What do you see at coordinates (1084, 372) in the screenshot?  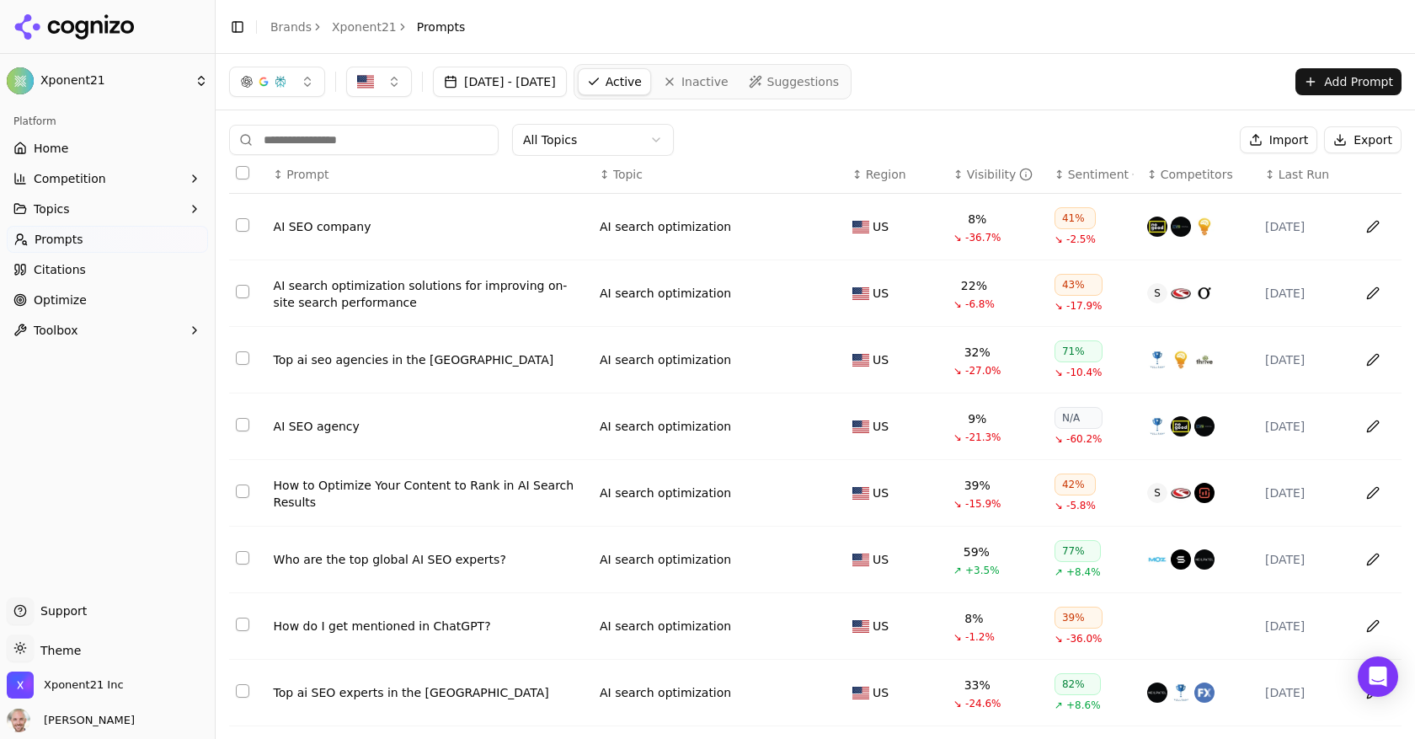 I see `span: -10.4%` at bounding box center [1084, 372].